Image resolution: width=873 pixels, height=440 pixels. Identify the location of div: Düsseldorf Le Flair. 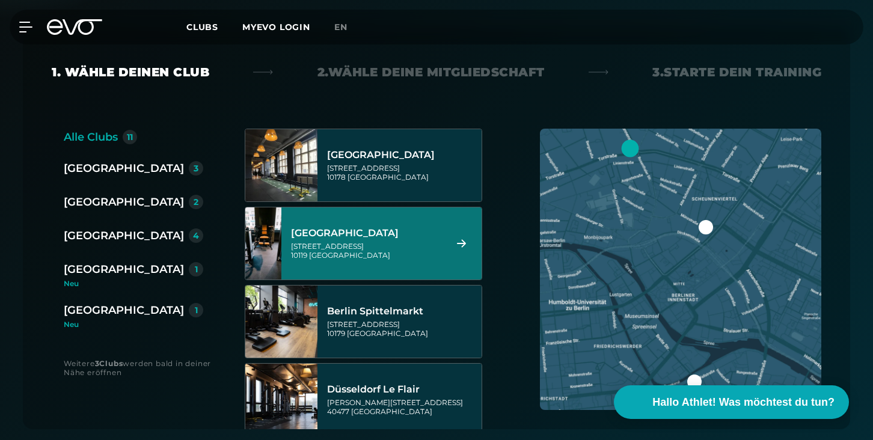
(402, 389).